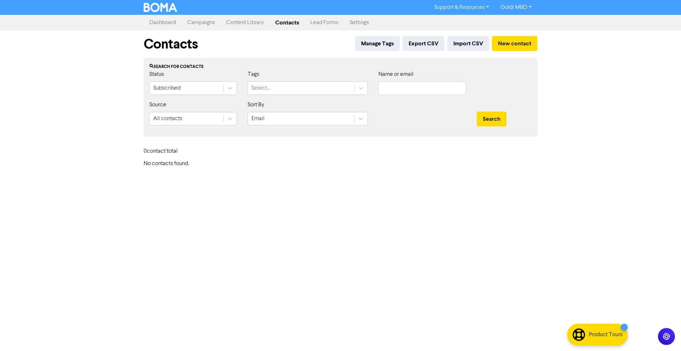  Describe the element at coordinates (359, 23) in the screenshot. I see `a: Settings` at that location.